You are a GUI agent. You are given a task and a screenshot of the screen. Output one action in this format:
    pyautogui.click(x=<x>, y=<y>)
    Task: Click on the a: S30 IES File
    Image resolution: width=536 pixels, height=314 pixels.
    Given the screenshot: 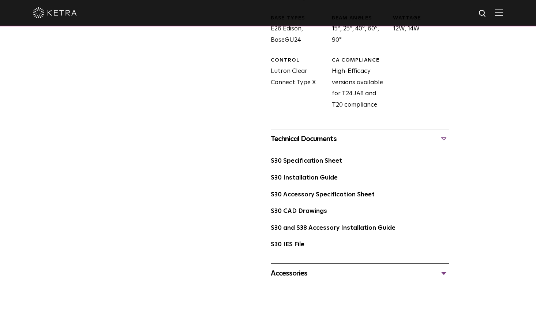 What is the action you would take?
    pyautogui.click(x=288, y=244)
    